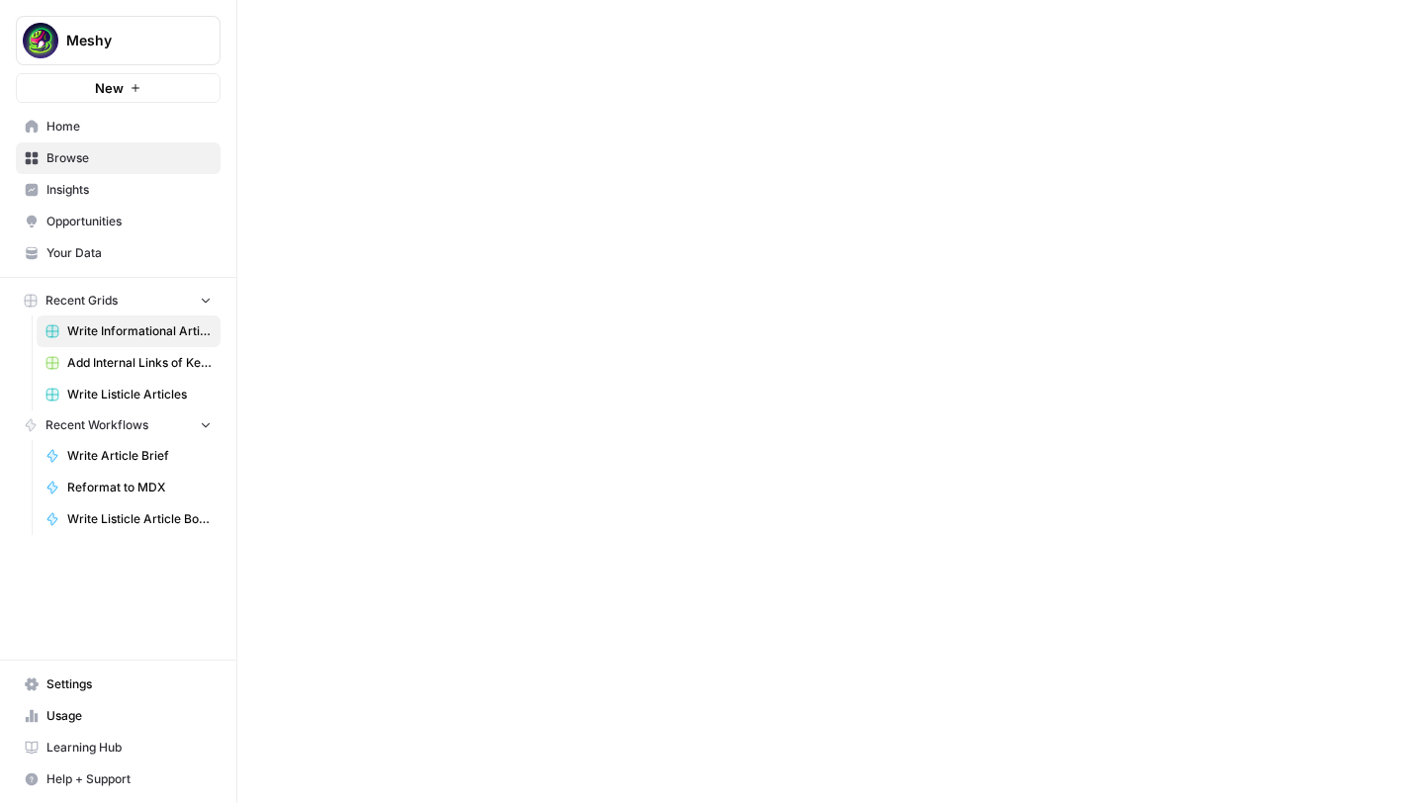 The height and width of the screenshot is (803, 1424). Describe the element at coordinates (118, 190) in the screenshot. I see `a: Insights` at that location.